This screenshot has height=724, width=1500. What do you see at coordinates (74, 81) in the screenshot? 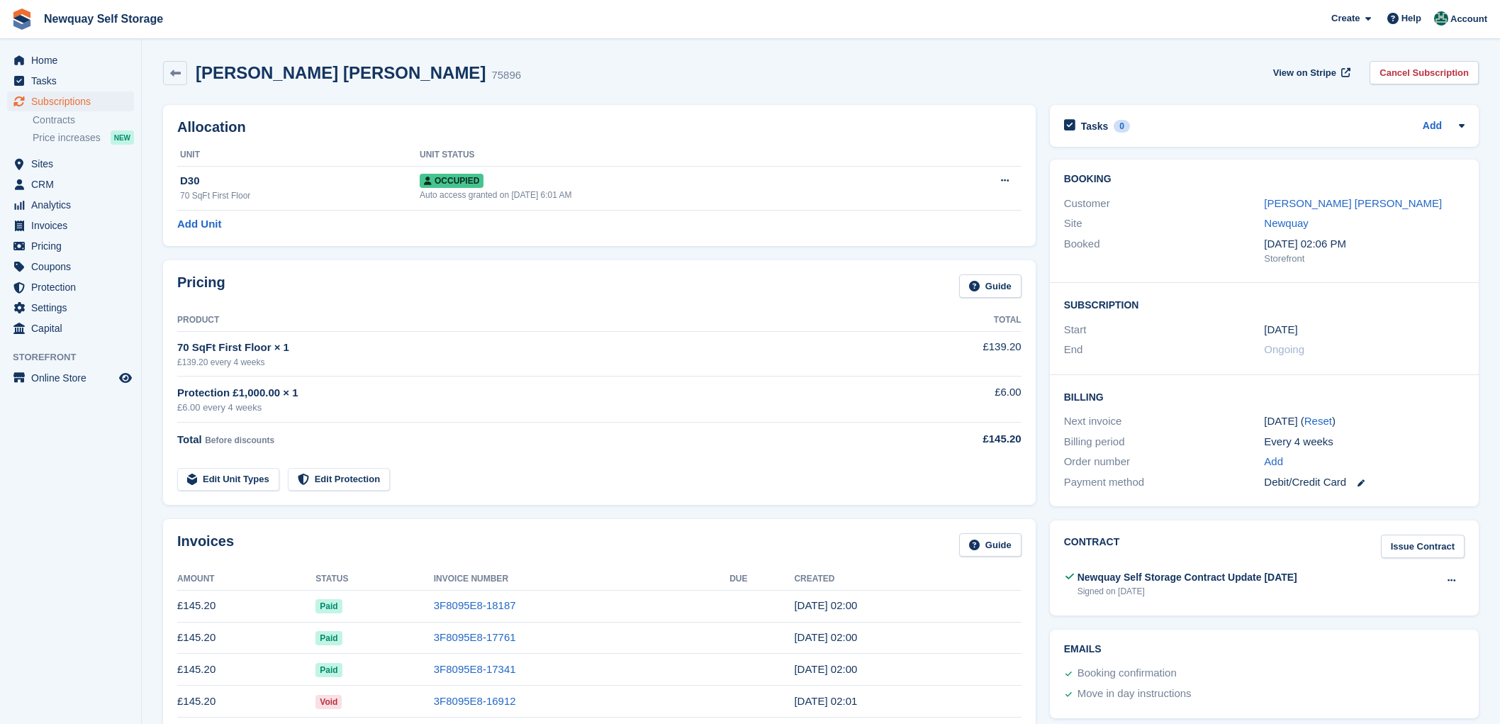
I see `span: Tasks` at bounding box center [74, 81].